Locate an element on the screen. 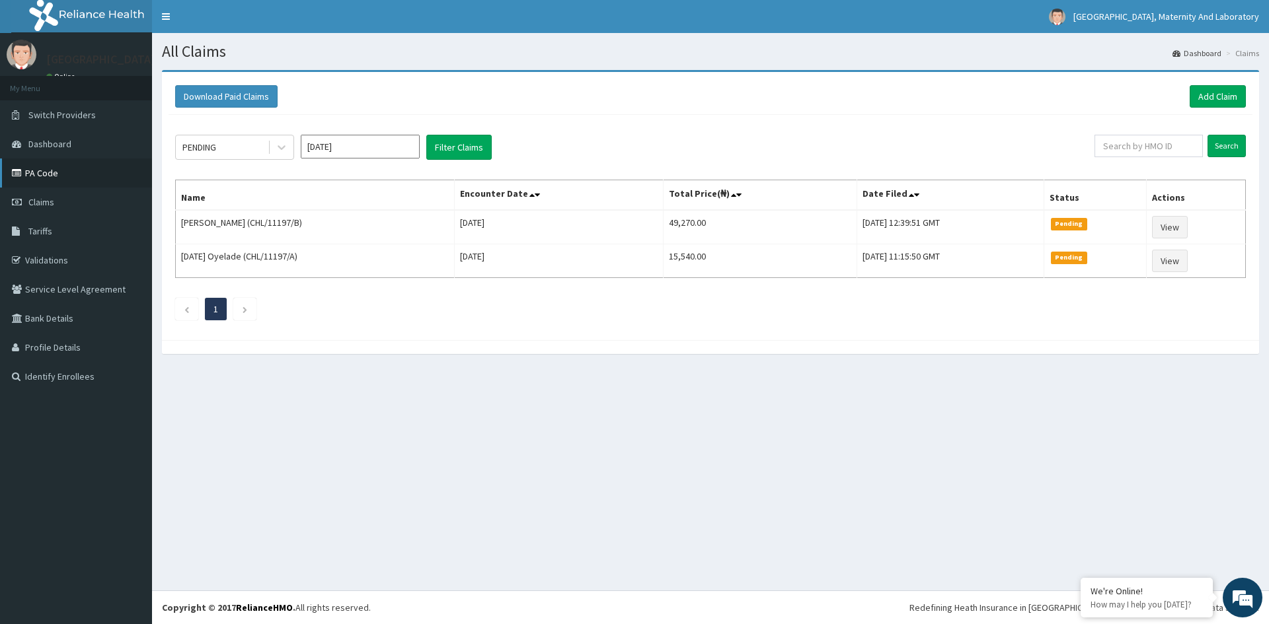 The width and height of the screenshot is (1269, 624). div: PENDING is located at coordinates (199, 147).